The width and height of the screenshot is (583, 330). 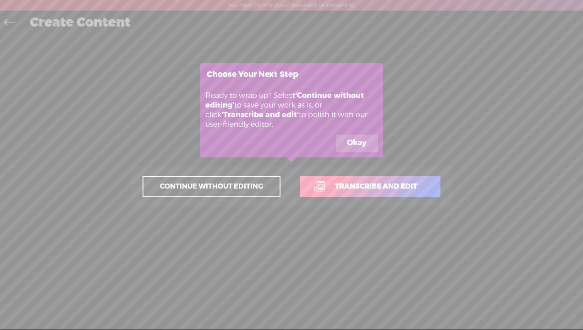 What do you see at coordinates (291, 74) in the screenshot?
I see `h3: Choose Your Next Step` at bounding box center [291, 74].